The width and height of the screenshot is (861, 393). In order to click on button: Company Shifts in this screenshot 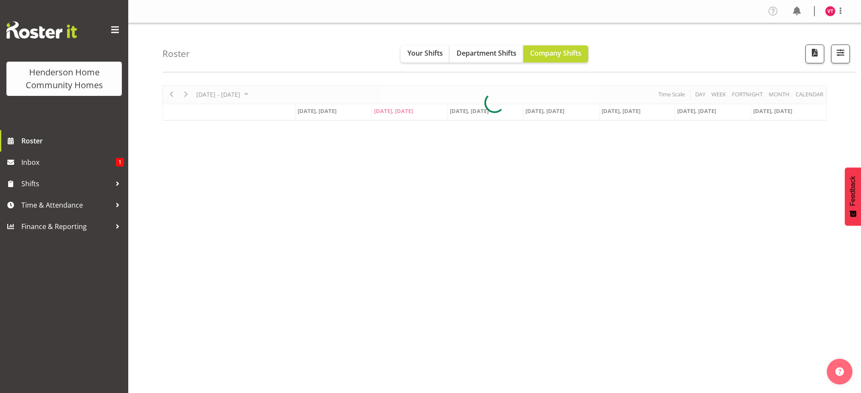, I will do `click(556, 54)`.